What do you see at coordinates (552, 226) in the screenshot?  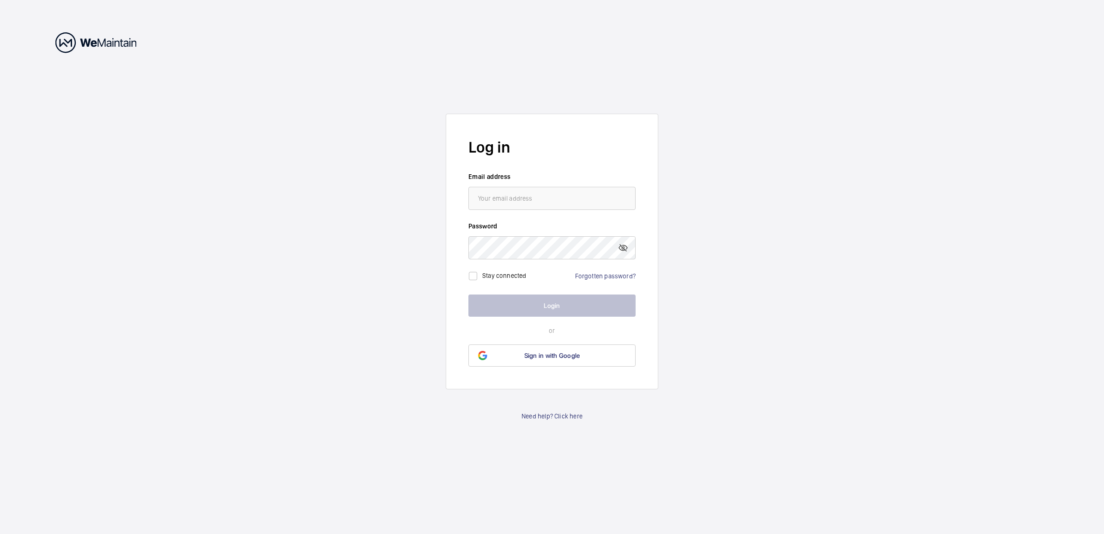 I see `label: Password` at bounding box center [552, 226].